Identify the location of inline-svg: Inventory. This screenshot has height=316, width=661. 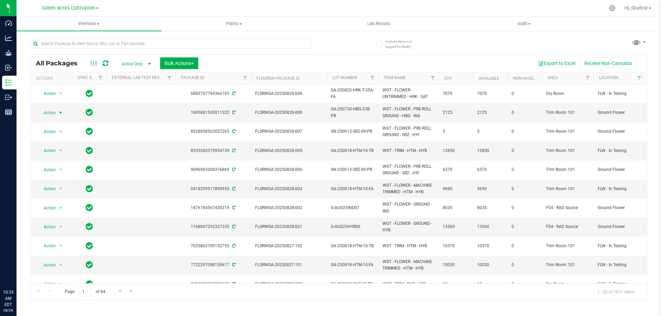
(9, 83).